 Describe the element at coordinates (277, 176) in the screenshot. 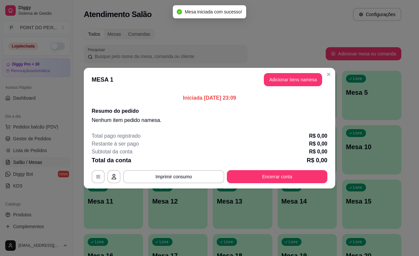

I see `button: Encerrar conta` at that location.